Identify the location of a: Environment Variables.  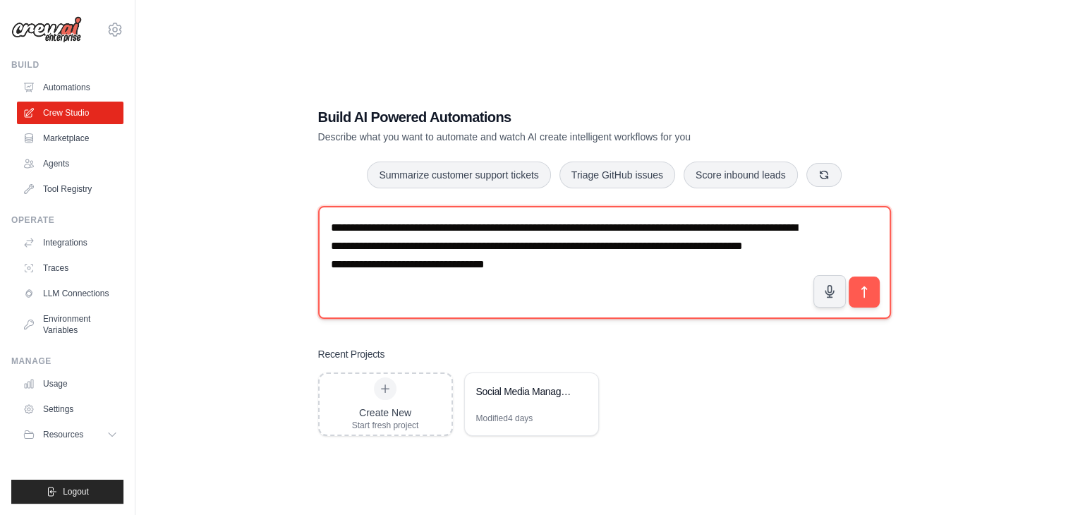
(70, 325).